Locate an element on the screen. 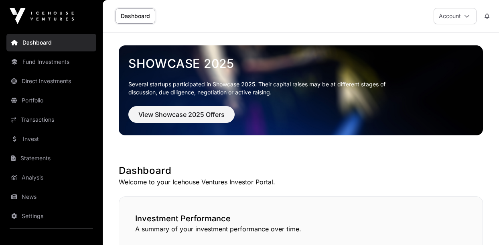 The width and height of the screenshot is (499, 245). a: Settings is located at coordinates (51, 216).